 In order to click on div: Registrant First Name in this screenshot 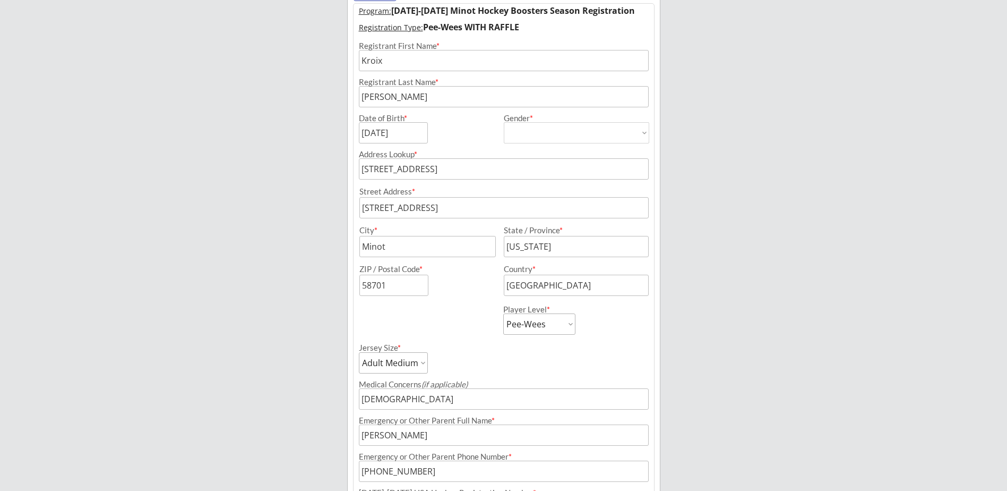, I will do `click(504, 46)`.